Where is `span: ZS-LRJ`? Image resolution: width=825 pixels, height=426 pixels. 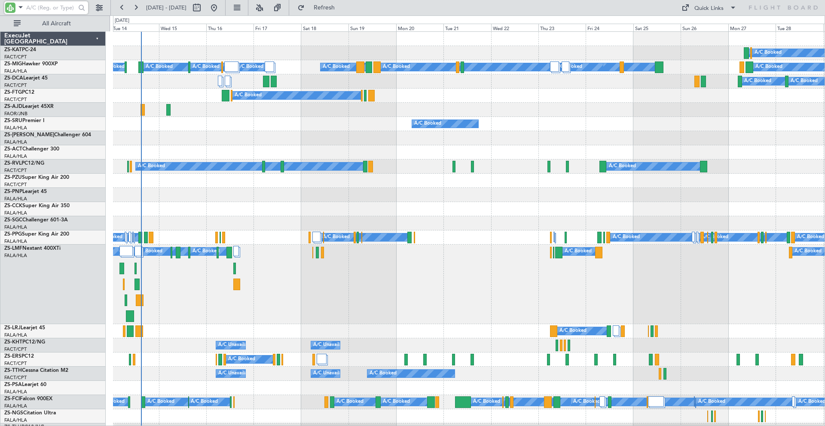
span: ZS-LRJ is located at coordinates (12, 328).